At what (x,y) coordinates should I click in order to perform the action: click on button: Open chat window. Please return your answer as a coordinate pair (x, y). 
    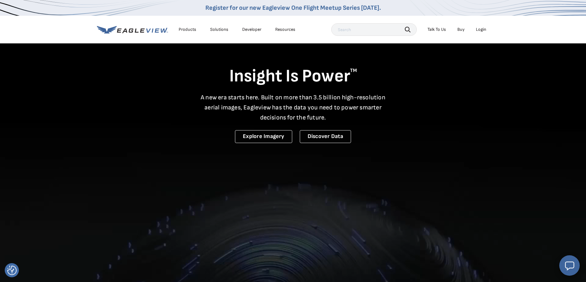
    Looking at the image, I should click on (569, 266).